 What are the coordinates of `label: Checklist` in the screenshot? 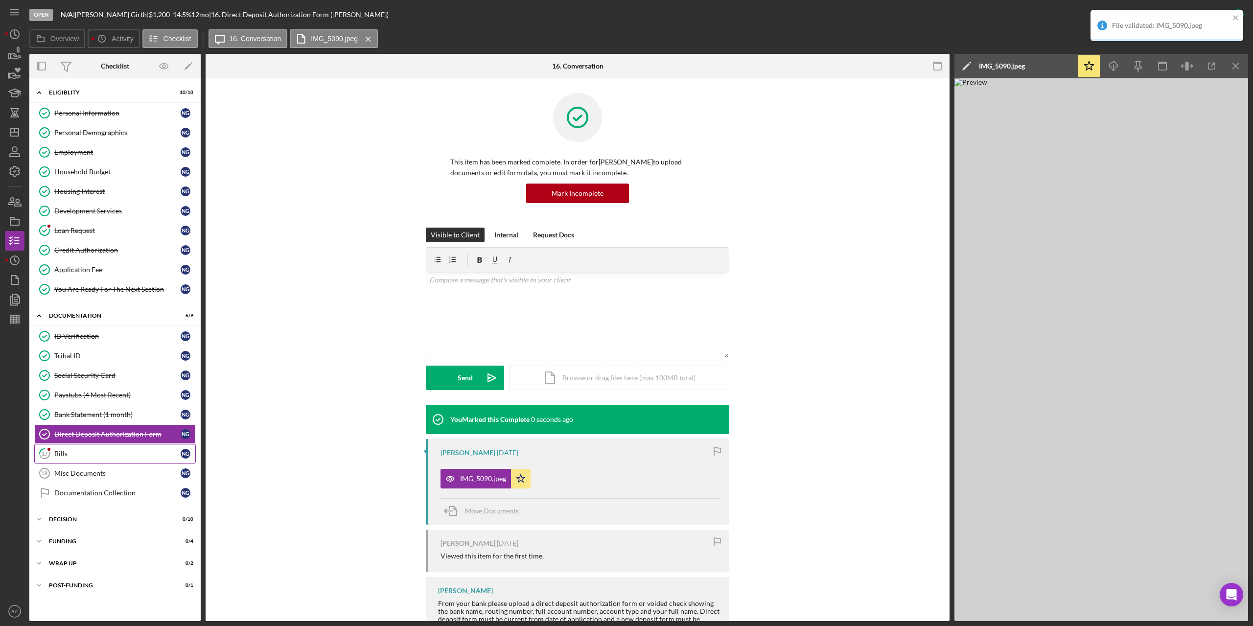 It's located at (177, 39).